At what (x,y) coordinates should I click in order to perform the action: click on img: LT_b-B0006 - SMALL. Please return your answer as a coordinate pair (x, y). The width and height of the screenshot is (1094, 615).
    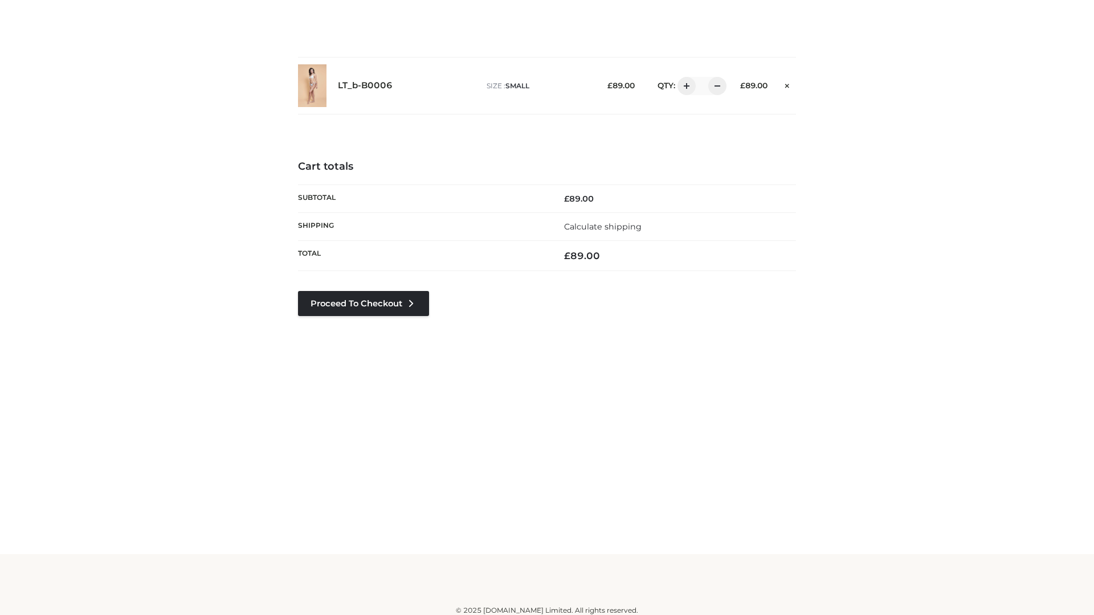
    Looking at the image, I should click on (312, 85).